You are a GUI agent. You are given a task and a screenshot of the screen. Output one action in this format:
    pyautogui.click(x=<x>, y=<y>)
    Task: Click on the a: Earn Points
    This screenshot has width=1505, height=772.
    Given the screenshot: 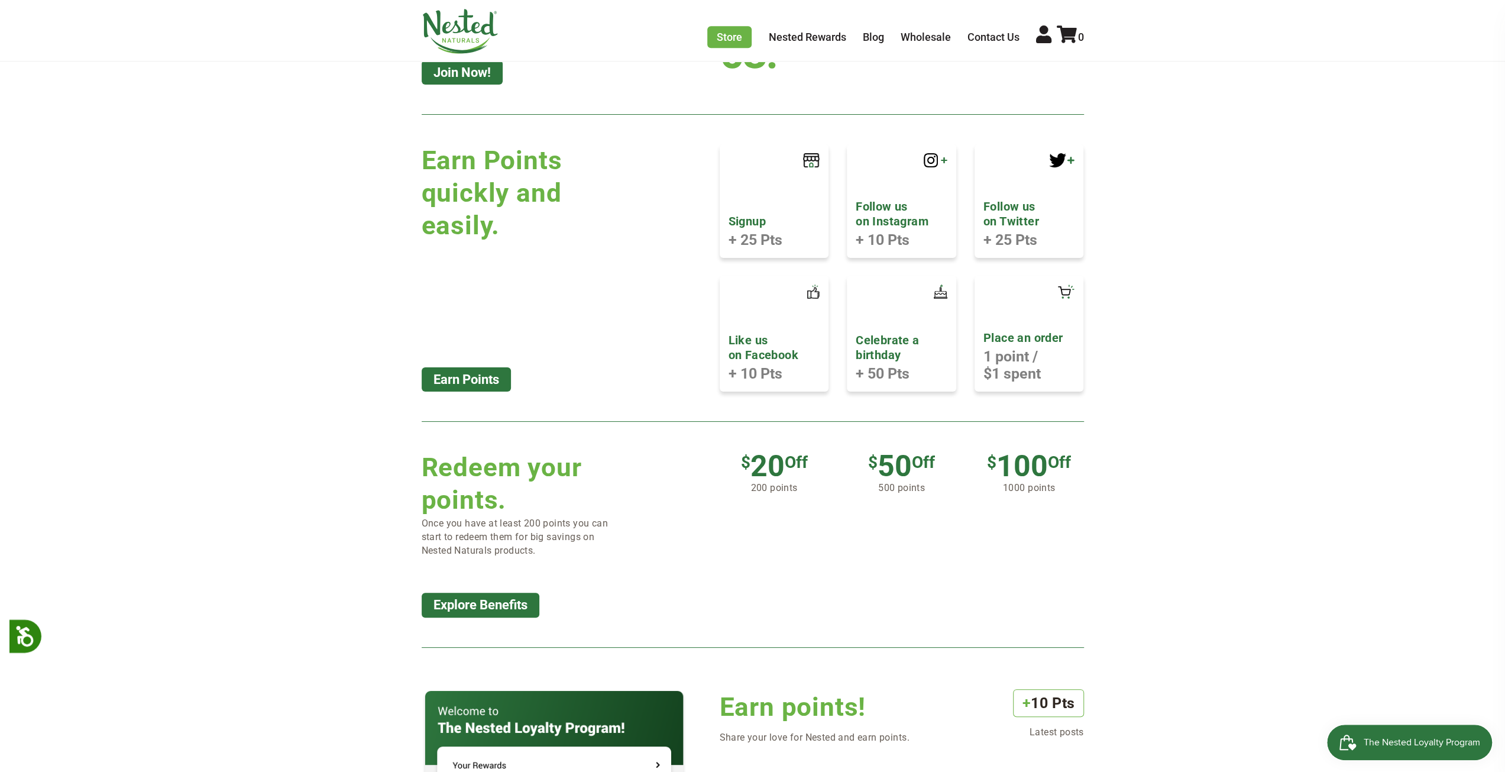 What is the action you would take?
    pyautogui.click(x=466, y=379)
    